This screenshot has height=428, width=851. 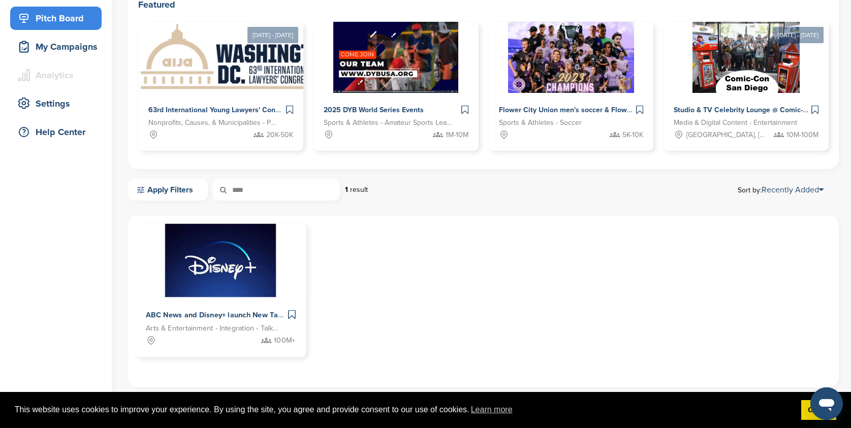 What do you see at coordinates (610, 110) in the screenshot?
I see `span: Flower City Union men's soccer & Flower City 1872 women's soccer` at bounding box center [610, 110].